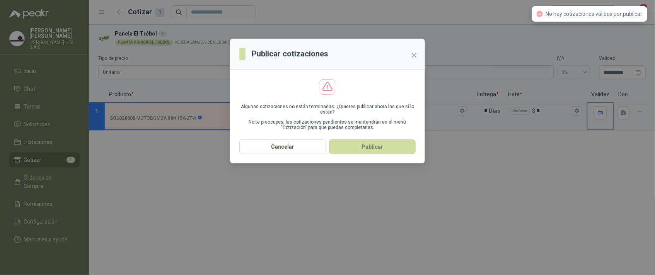 Image resolution: width=655 pixels, height=275 pixels. What do you see at coordinates (372, 147) in the screenshot?
I see `button: Publicar` at bounding box center [372, 147].